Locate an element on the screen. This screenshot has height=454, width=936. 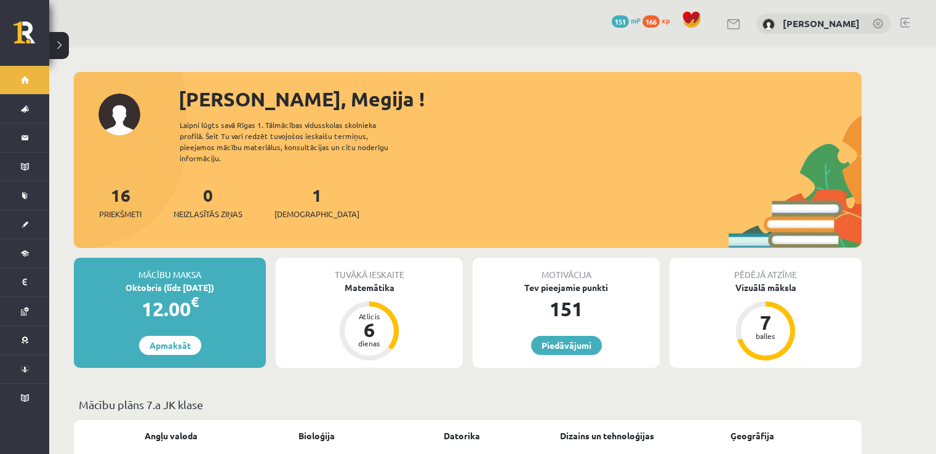
span: xp is located at coordinates (665, 20).